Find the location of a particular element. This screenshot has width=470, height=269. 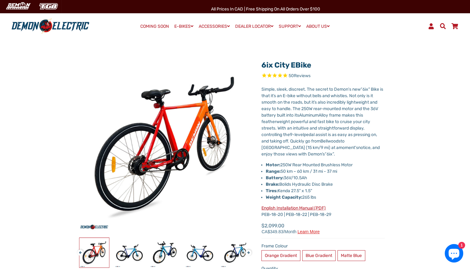

span: Aluminum is located at coordinates (309, 115).